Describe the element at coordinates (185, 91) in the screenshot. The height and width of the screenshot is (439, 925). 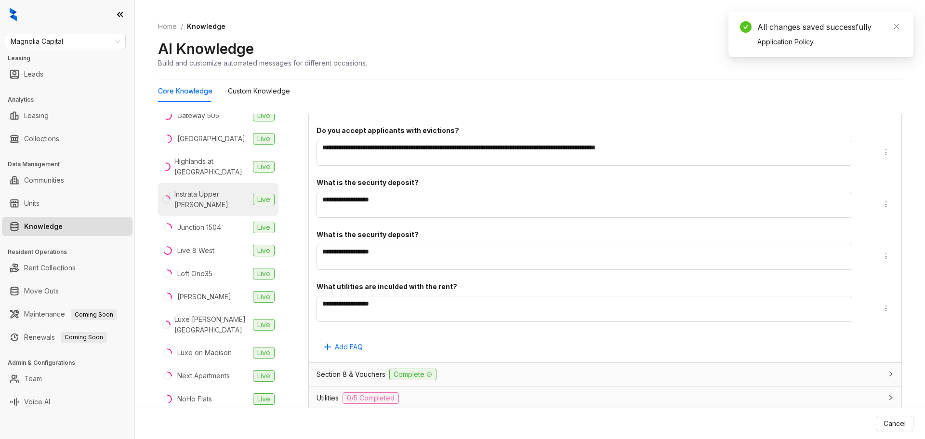
I see `div: Core Knowledge` at that location.